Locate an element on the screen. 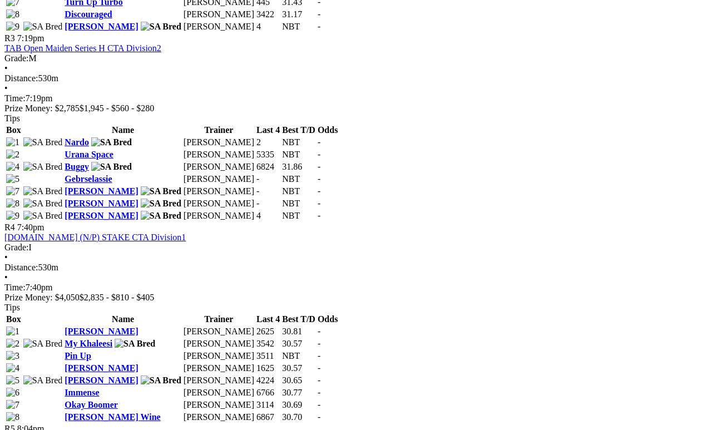 The width and height of the screenshot is (712, 430). td: 5335 is located at coordinates (268, 155).